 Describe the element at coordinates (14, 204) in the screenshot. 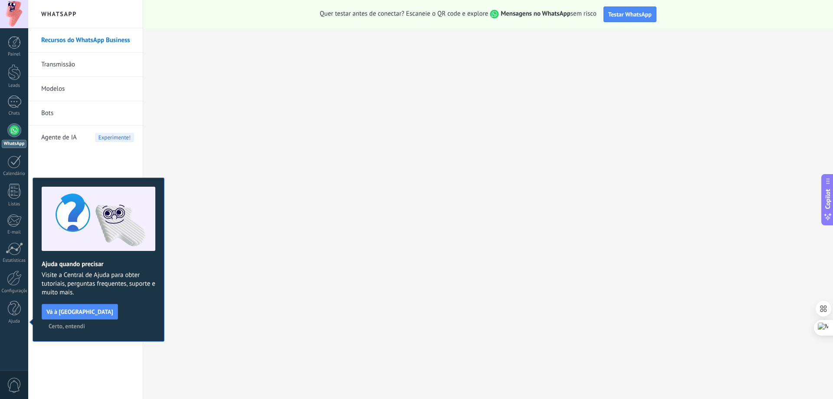

I see `div: Listas` at that location.